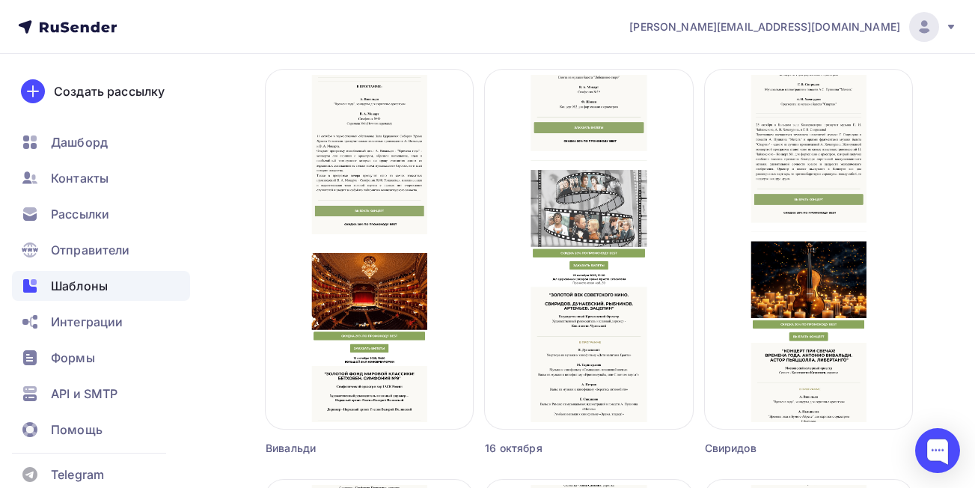 The image size is (975, 488). Describe the element at coordinates (782, 448) in the screenshot. I see `div: Свиридов` at that location.